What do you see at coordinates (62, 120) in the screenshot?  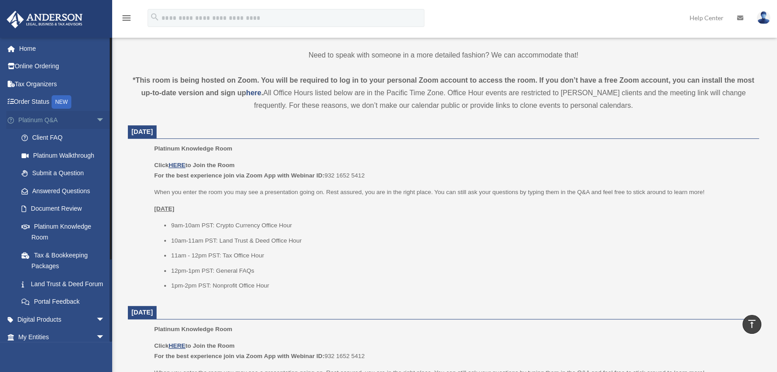 I see `a: Platinum Q&Aarrow_drop_down` at bounding box center [62, 120].